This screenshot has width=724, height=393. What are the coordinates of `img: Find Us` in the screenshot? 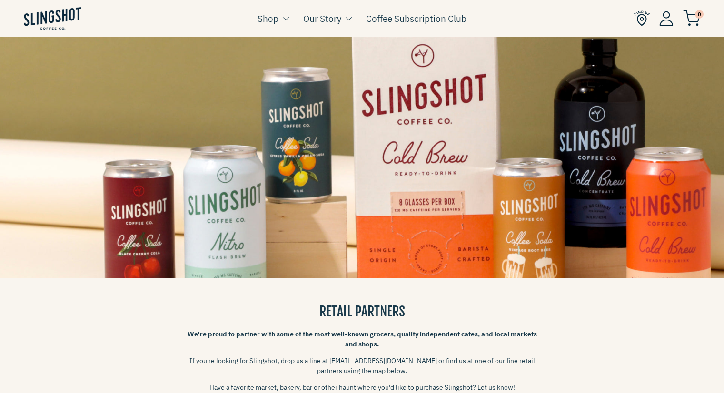 It's located at (642, 18).